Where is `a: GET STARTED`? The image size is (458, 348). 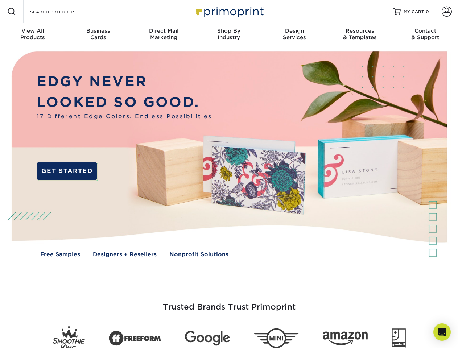
a: GET STARTED is located at coordinates (67, 171).